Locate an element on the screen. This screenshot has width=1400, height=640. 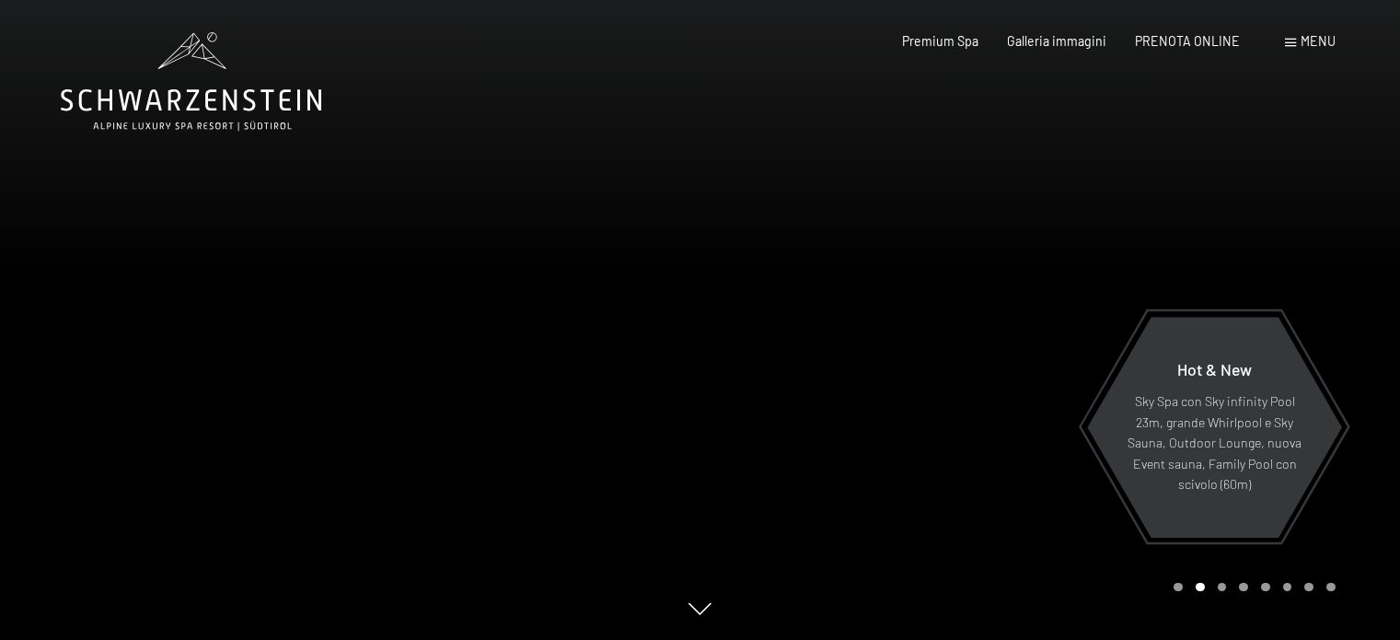
div: Carousel Page 1 is located at coordinates (1179, 587).